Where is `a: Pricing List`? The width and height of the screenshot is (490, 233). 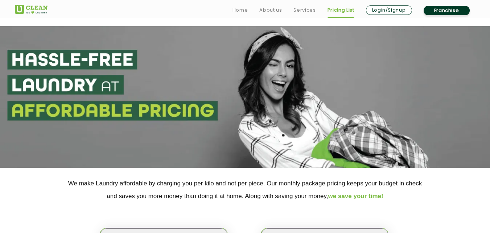 a: Pricing List is located at coordinates (341, 10).